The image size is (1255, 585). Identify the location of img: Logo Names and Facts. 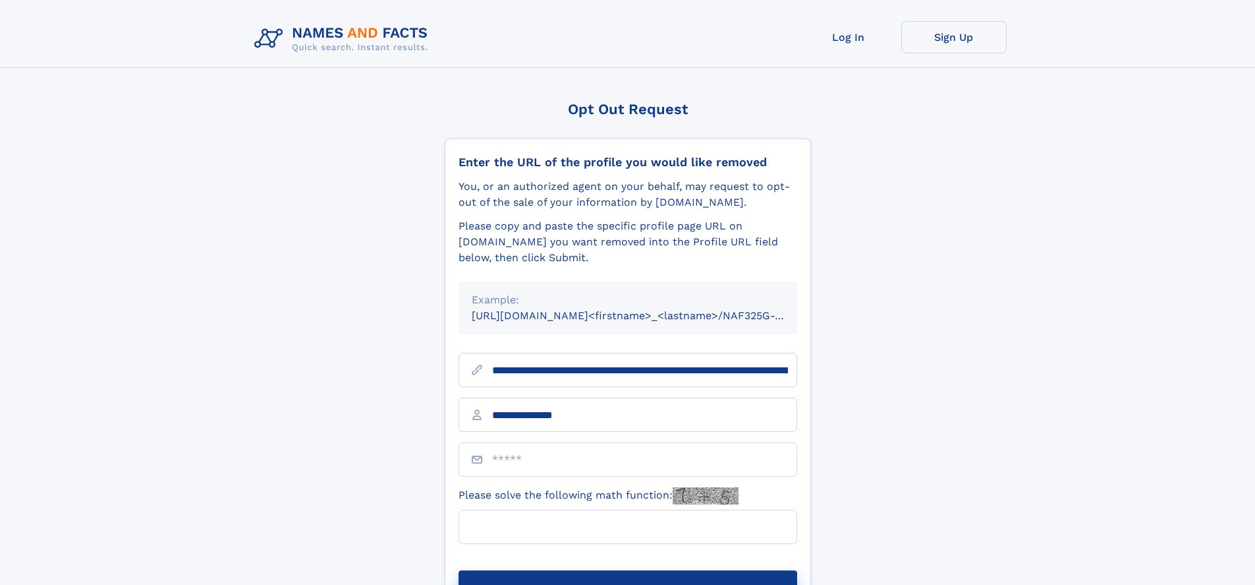
(344, 39).